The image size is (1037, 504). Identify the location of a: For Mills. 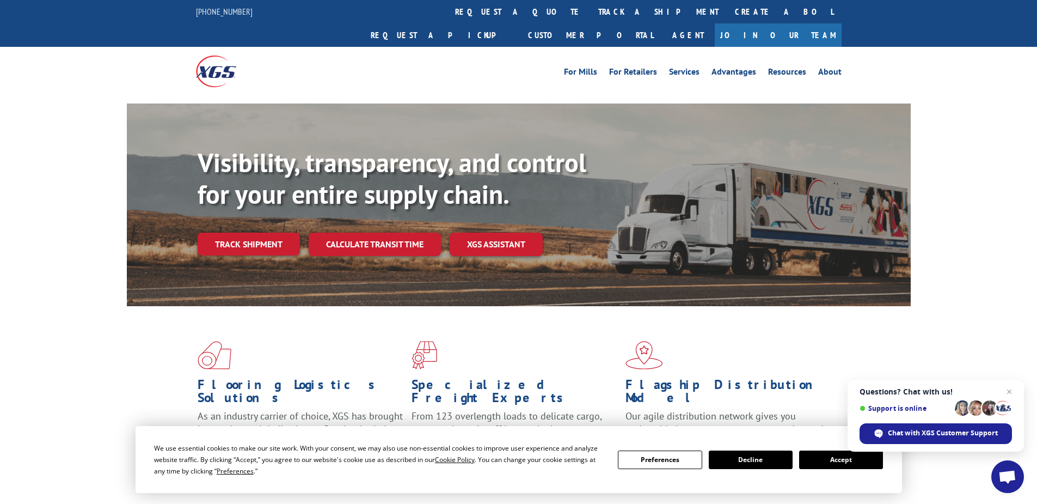
(580, 74).